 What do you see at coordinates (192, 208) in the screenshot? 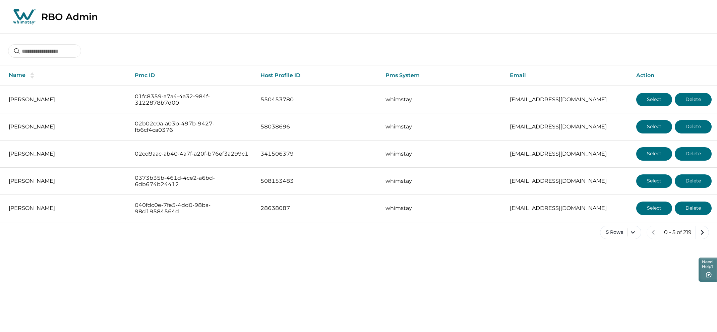
I see `p: 040fdc0e-7fe5-4dd0-98ba-98d19584564d` at bounding box center [192, 208].